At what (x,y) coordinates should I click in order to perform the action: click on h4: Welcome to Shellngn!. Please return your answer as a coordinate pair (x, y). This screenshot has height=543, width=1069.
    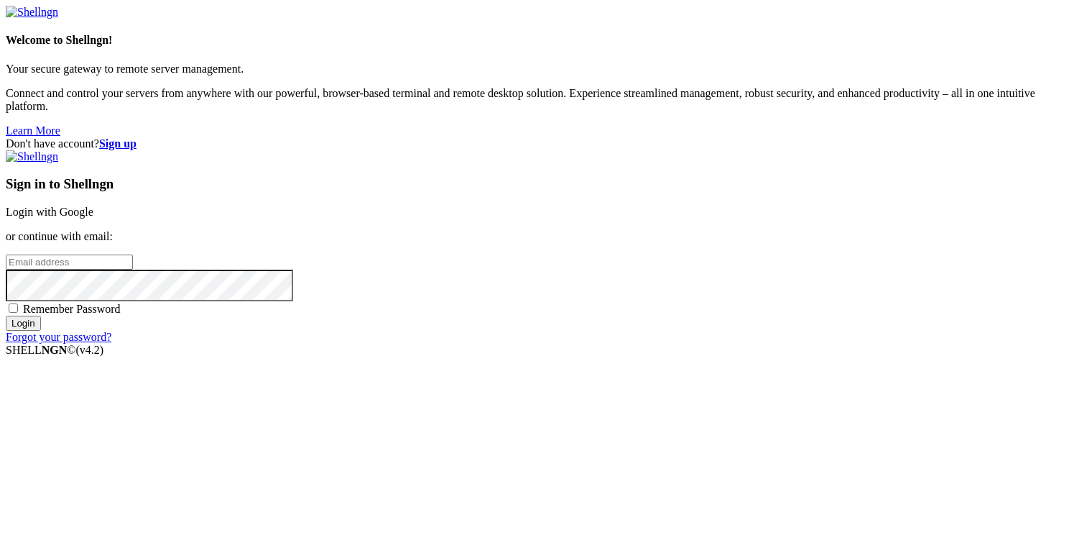
    Looking at the image, I should click on (535, 40).